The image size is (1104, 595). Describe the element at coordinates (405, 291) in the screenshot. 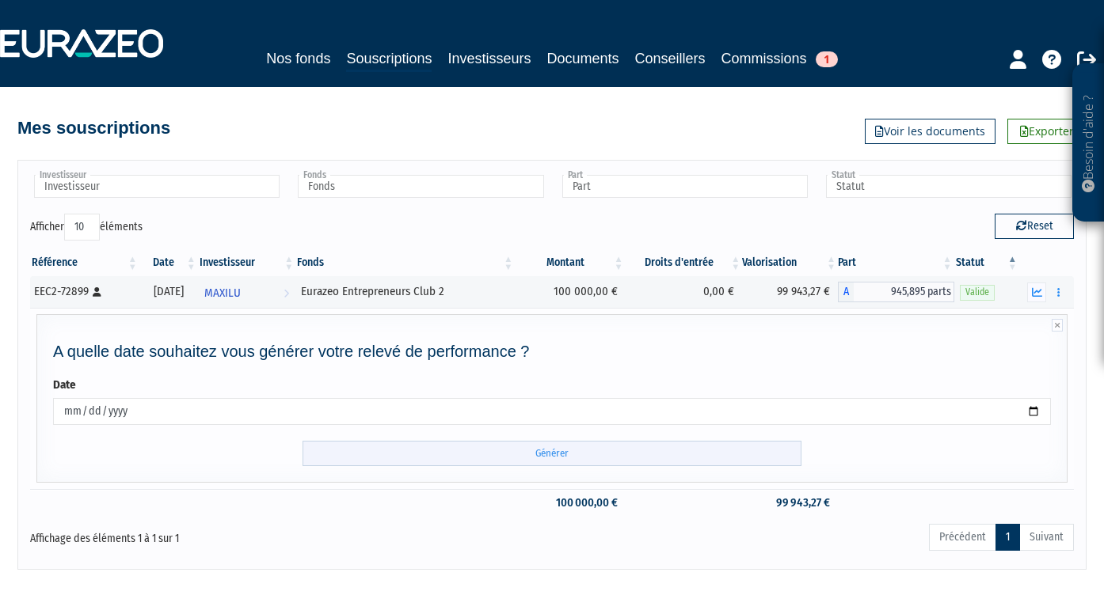

I see `div: Eurazeo Entrepreneurs Club 2` at that location.